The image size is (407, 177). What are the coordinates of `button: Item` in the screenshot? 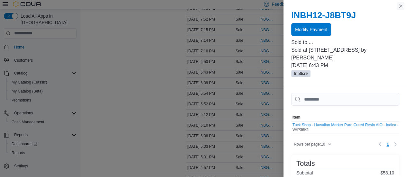 It's located at (348, 118).